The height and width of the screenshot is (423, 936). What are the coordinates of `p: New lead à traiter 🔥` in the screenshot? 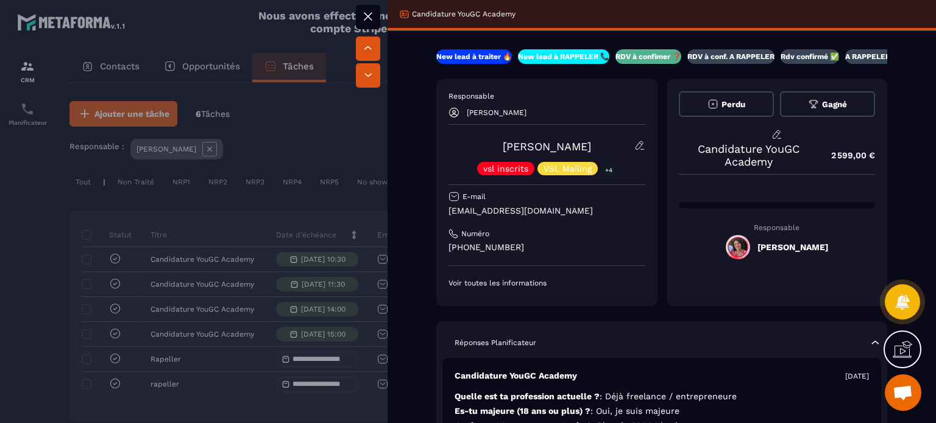 It's located at (474, 57).